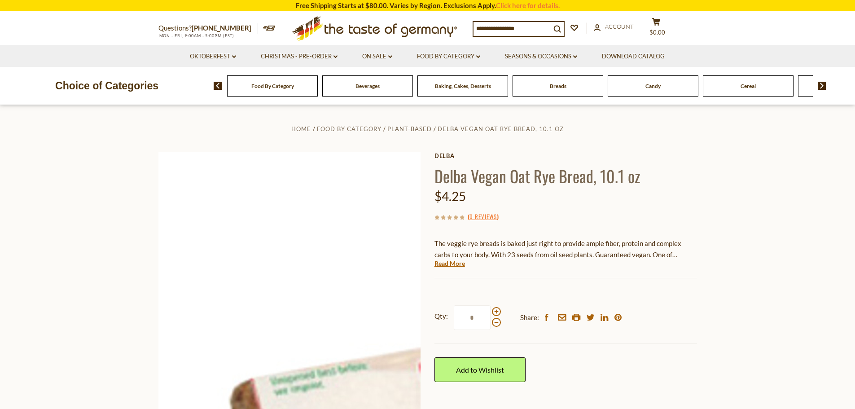 The width and height of the screenshot is (855, 409). I want to click on a: Delba Vegan Oat Rye Bread, 10.1 oz, so click(501, 129).